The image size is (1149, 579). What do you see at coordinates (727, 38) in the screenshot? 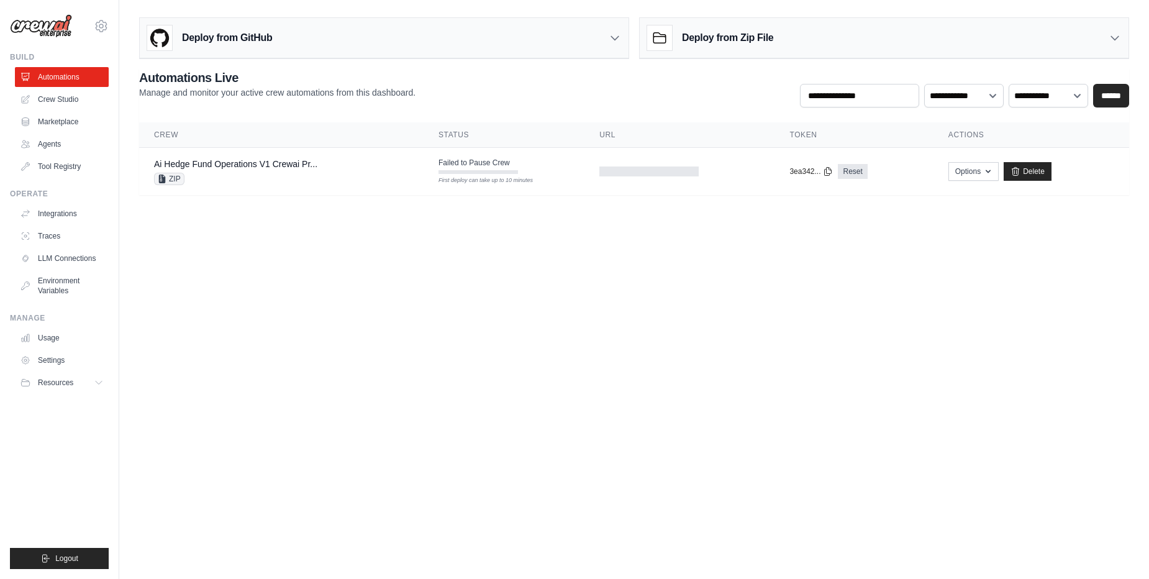
I see `h3: Deploy from Zip File` at bounding box center [727, 38].